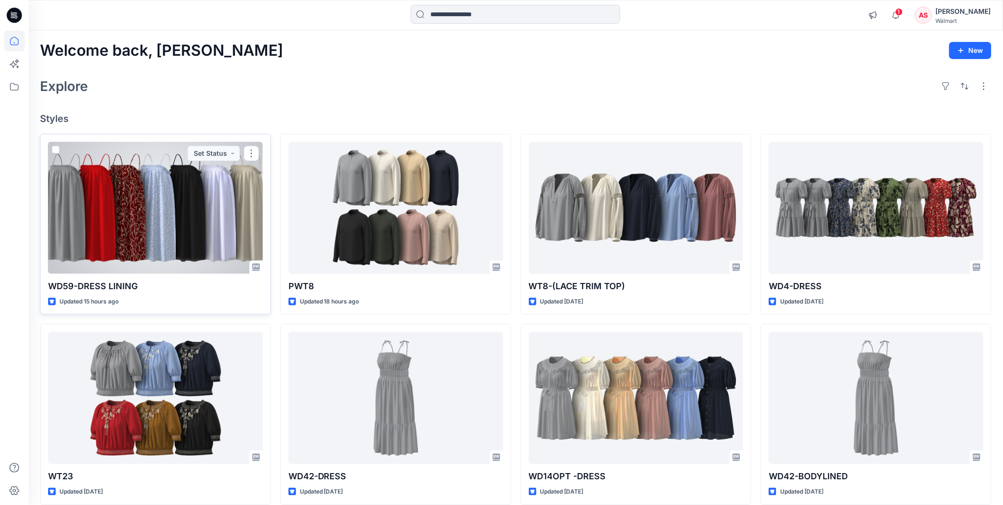 The image size is (1003, 505). Describe the element at coordinates (516, 119) in the screenshot. I see `h4: Styles` at that location.